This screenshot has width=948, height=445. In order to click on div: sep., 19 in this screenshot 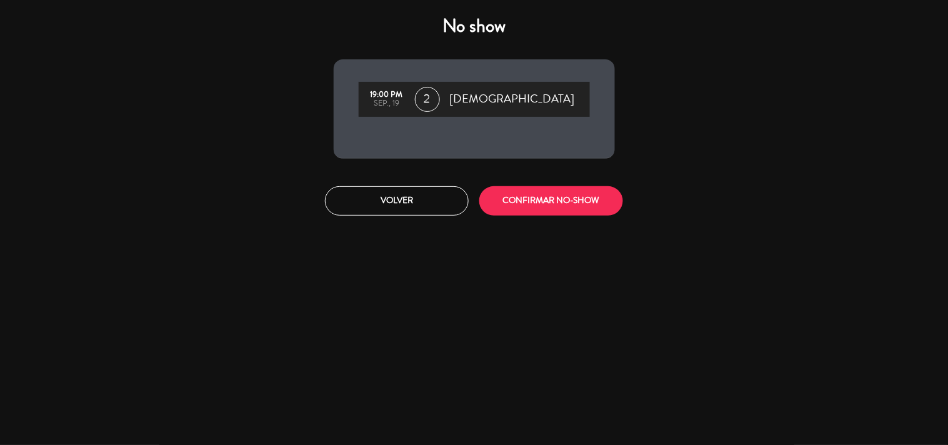, I will do `click(387, 104)`.